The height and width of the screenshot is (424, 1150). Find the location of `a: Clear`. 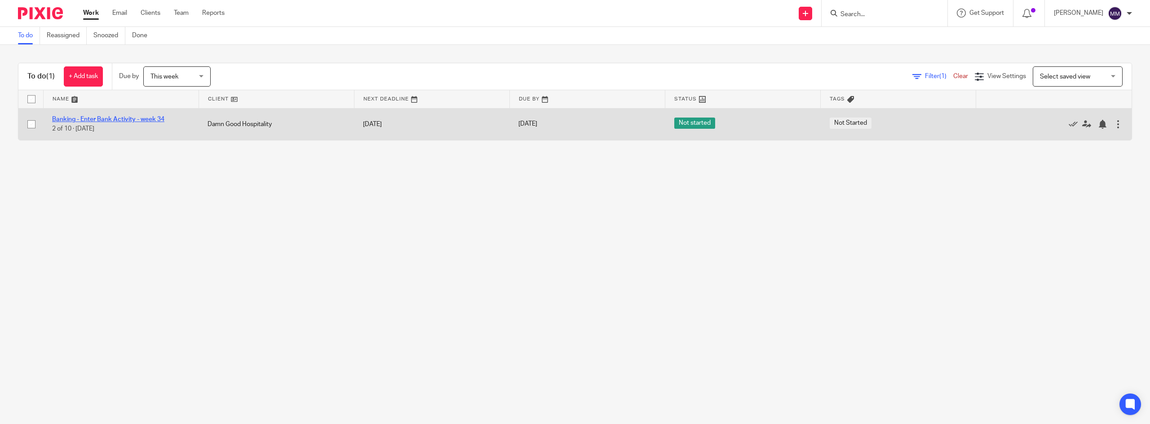

a: Clear is located at coordinates (960, 76).